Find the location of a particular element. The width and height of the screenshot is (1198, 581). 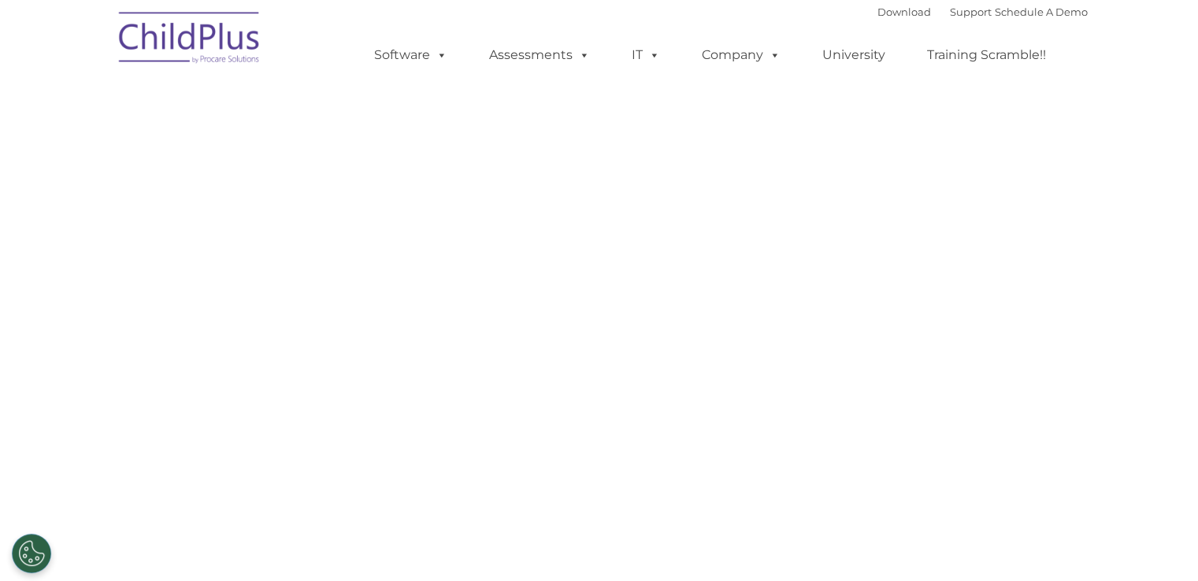

a: Company is located at coordinates (741, 55).